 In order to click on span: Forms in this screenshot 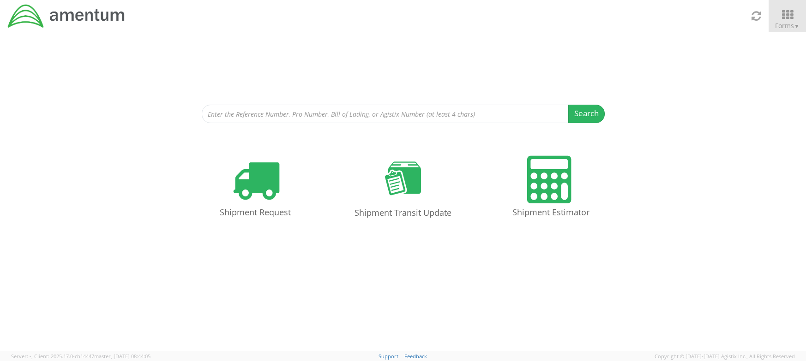, I will do `click(787, 25)`.